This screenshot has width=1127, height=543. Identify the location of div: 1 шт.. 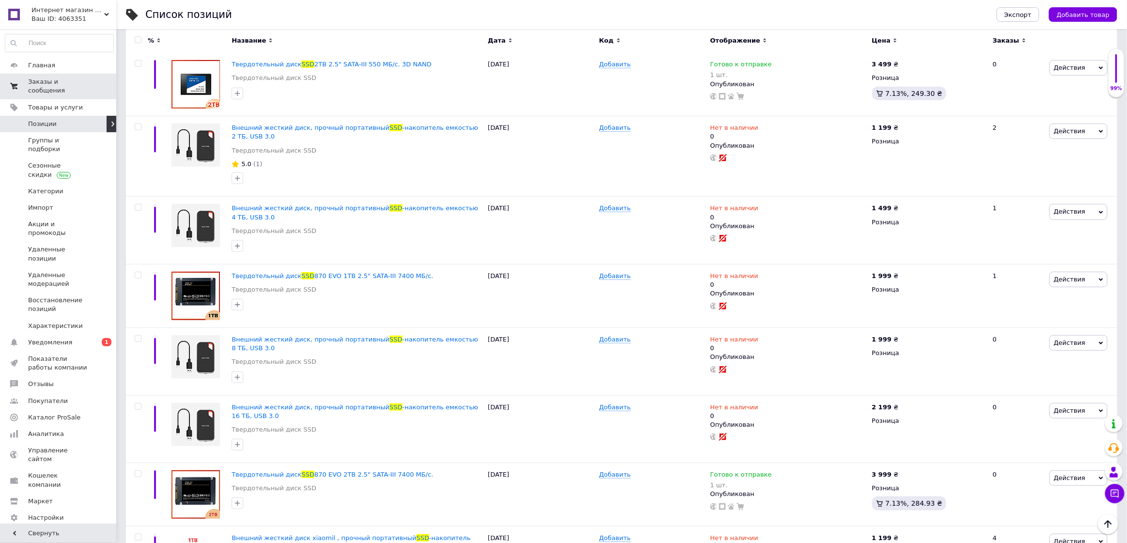
(741, 485).